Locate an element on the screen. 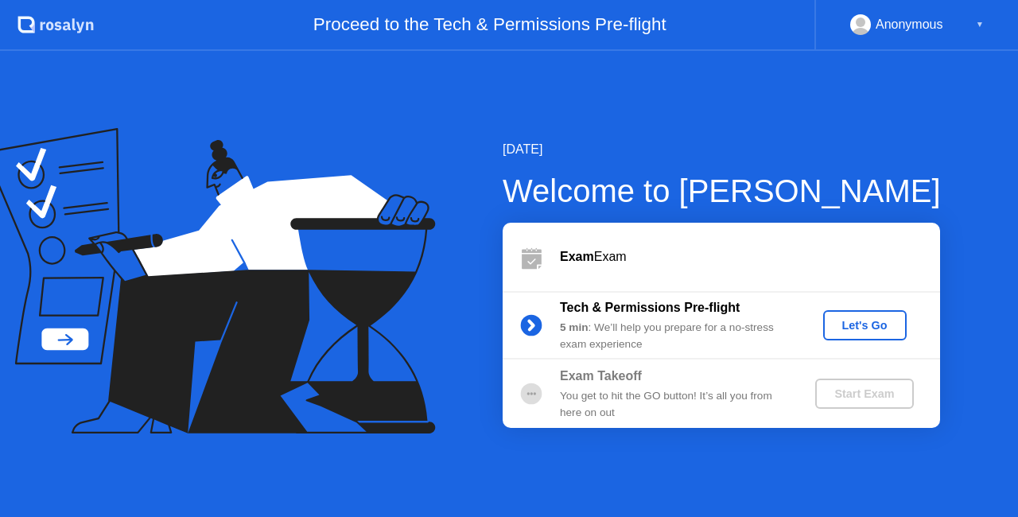  button: Let's Go is located at coordinates (865, 325).